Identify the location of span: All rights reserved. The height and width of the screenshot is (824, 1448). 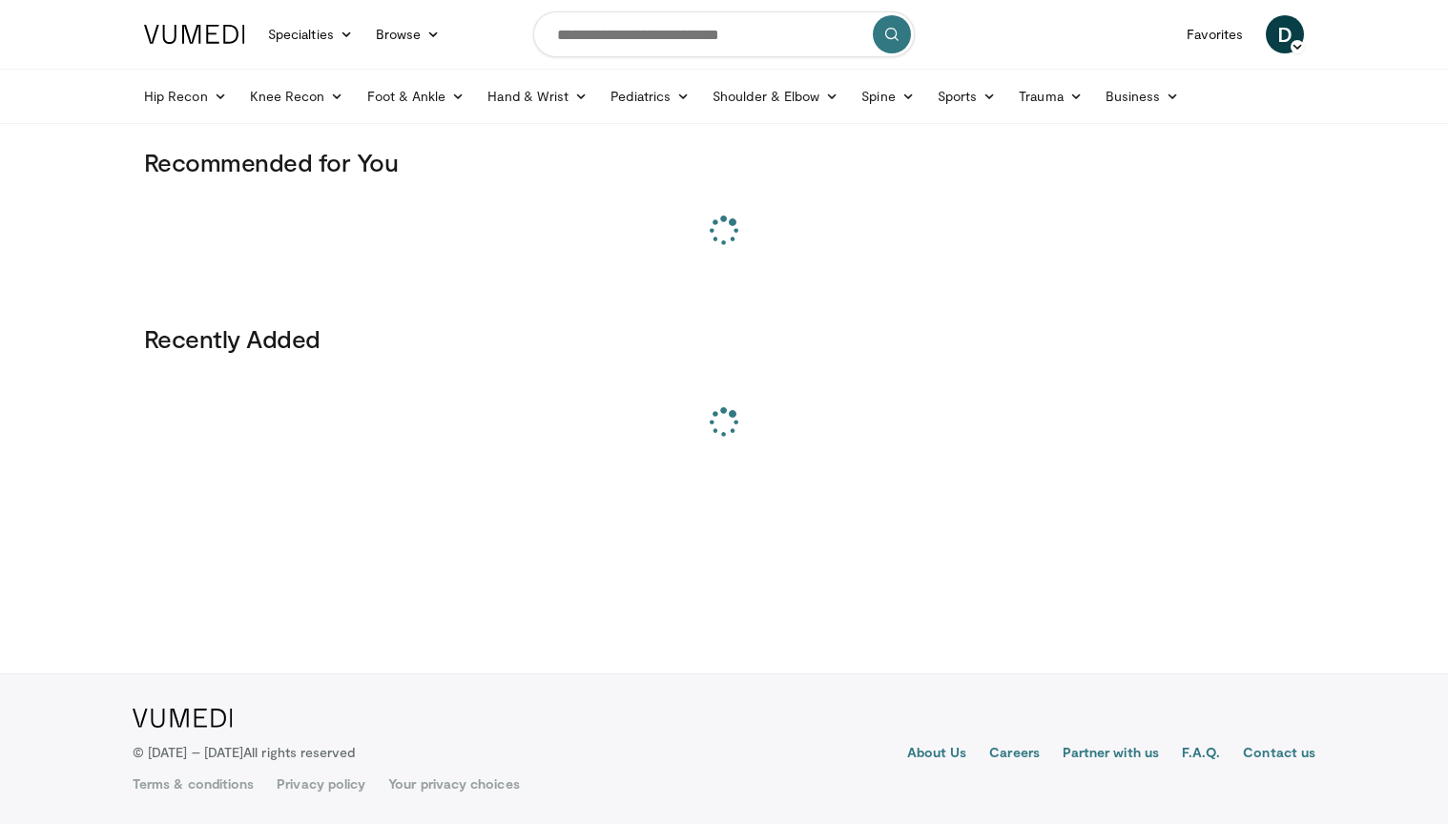
(299, 752).